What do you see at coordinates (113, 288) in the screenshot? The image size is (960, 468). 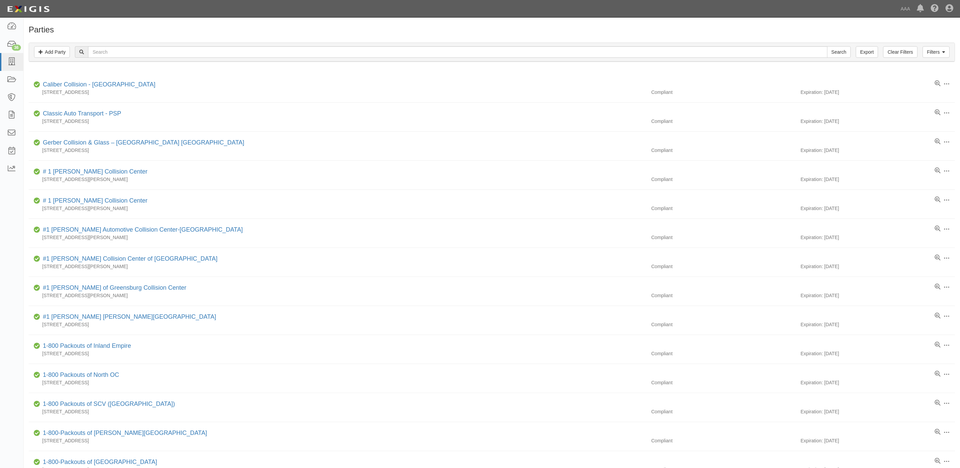 I see `div: #1 Cochran of Greensburg Collision Center` at bounding box center [113, 288].